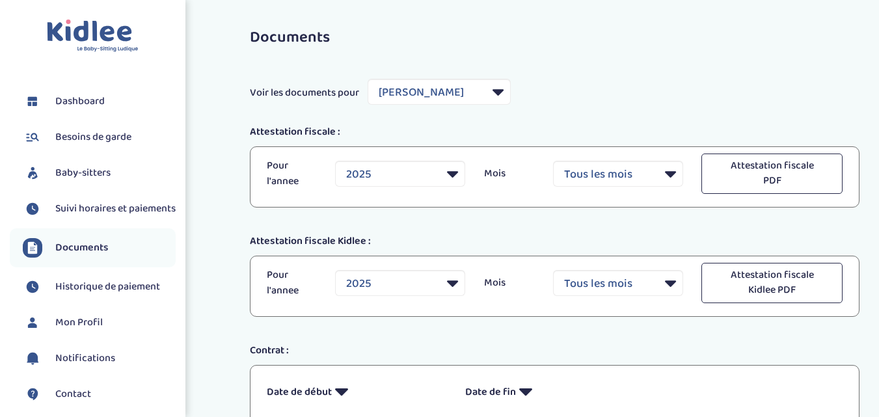 Image resolution: width=879 pixels, height=417 pixels. What do you see at coordinates (99, 394) in the screenshot?
I see `a: Contact` at bounding box center [99, 394].